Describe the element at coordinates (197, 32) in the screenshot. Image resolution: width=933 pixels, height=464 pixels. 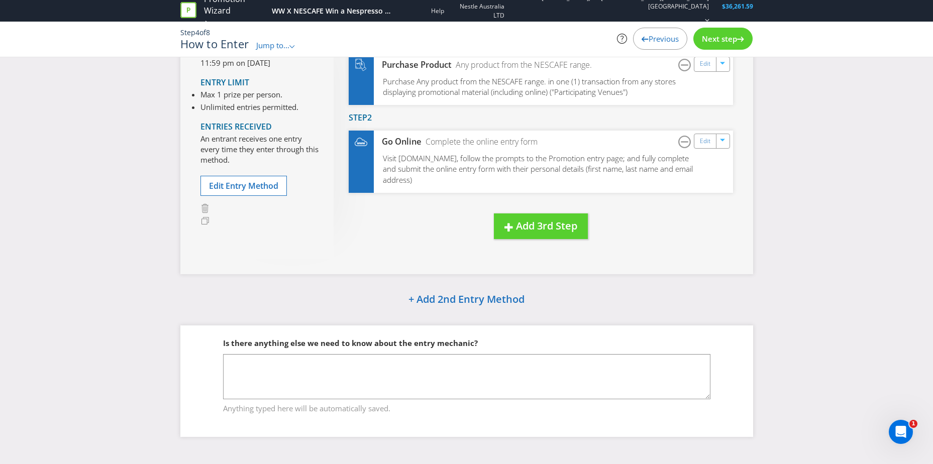
I see `span: 4` at that location.